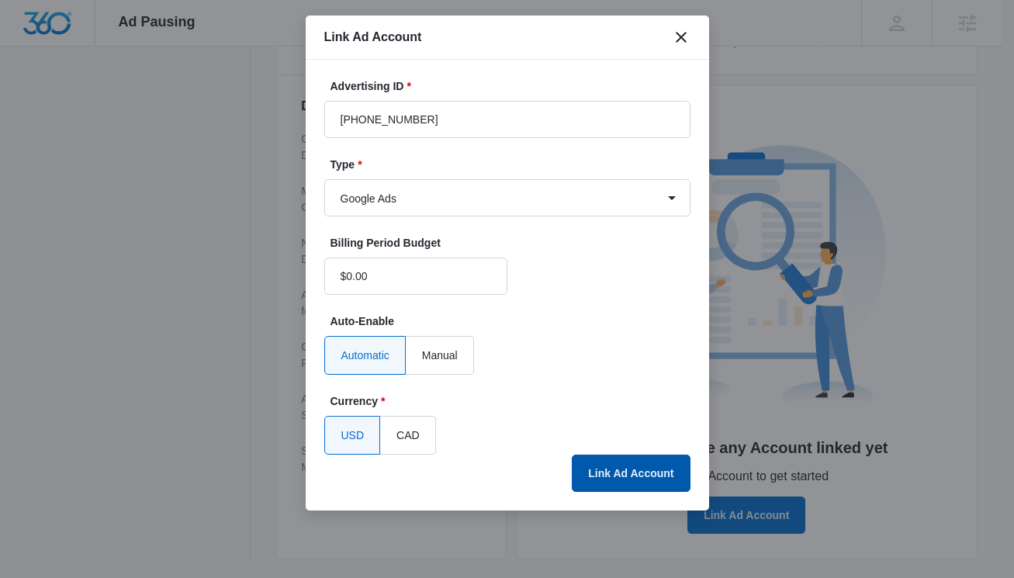 This screenshot has width=1014, height=578. What do you see at coordinates (514, 321) in the screenshot?
I see `label: Auto-Enable` at bounding box center [514, 321].